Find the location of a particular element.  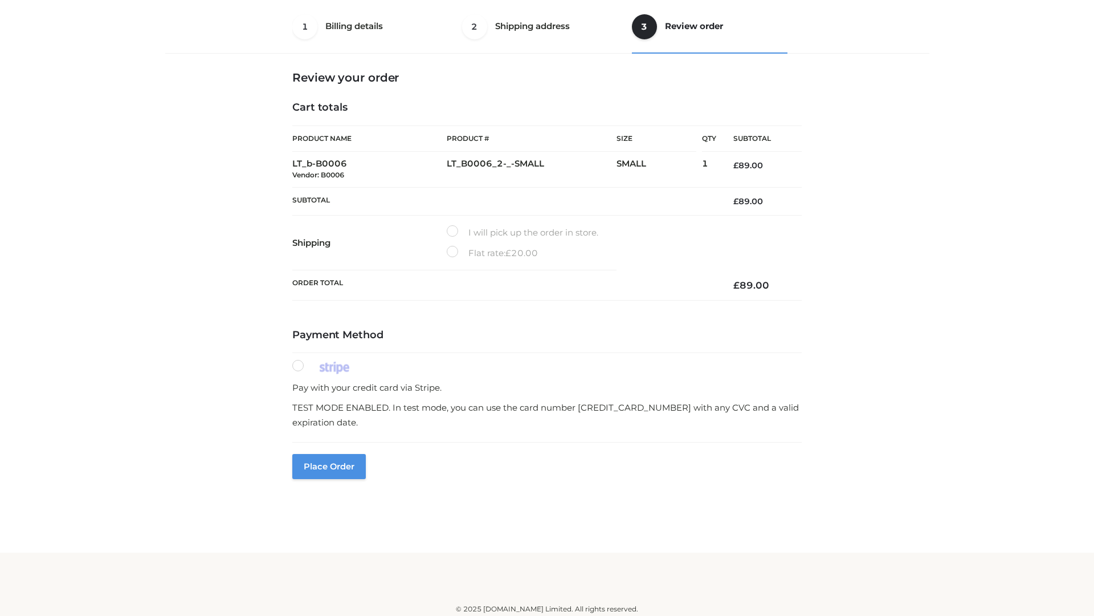

h4: Payment Method is located at coordinates (547, 335).